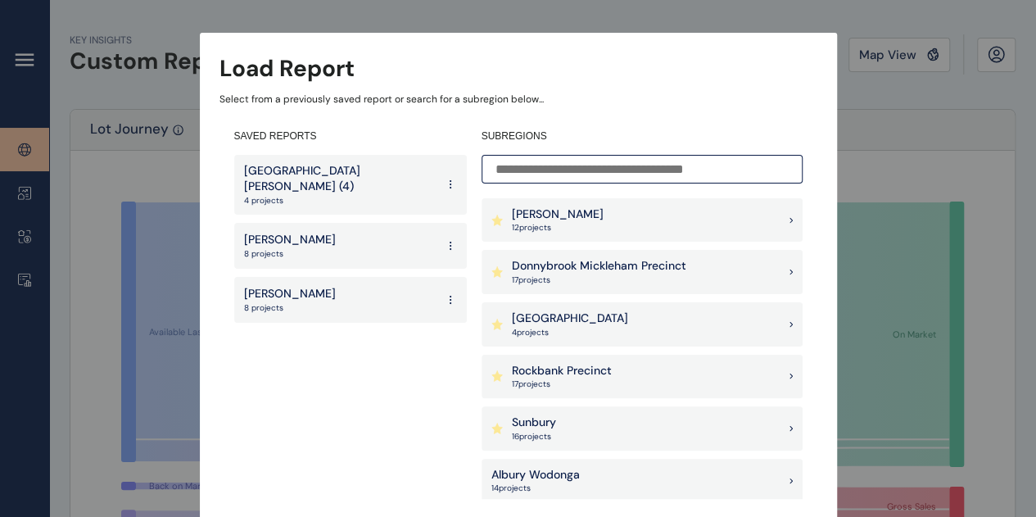 The height and width of the screenshot is (517, 1036). Describe the element at coordinates (518, 99) in the screenshot. I see `p: Select from a previously saved report or search for a subregion below...` at that location.